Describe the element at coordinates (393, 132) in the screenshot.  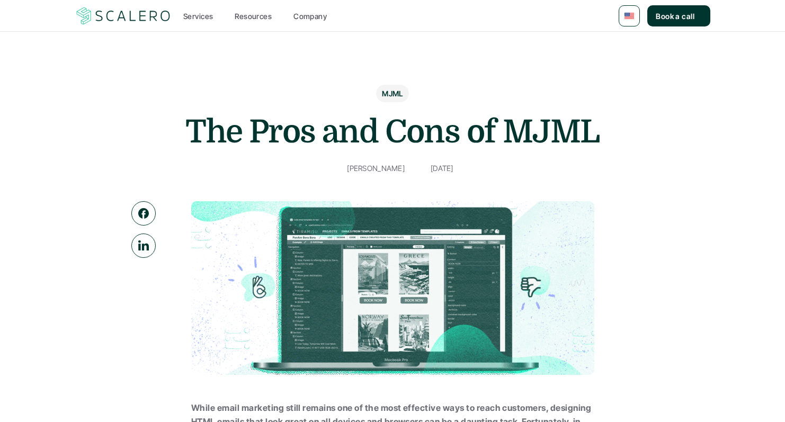
I see `h1: The Pros and Cons of MJML` at that location.